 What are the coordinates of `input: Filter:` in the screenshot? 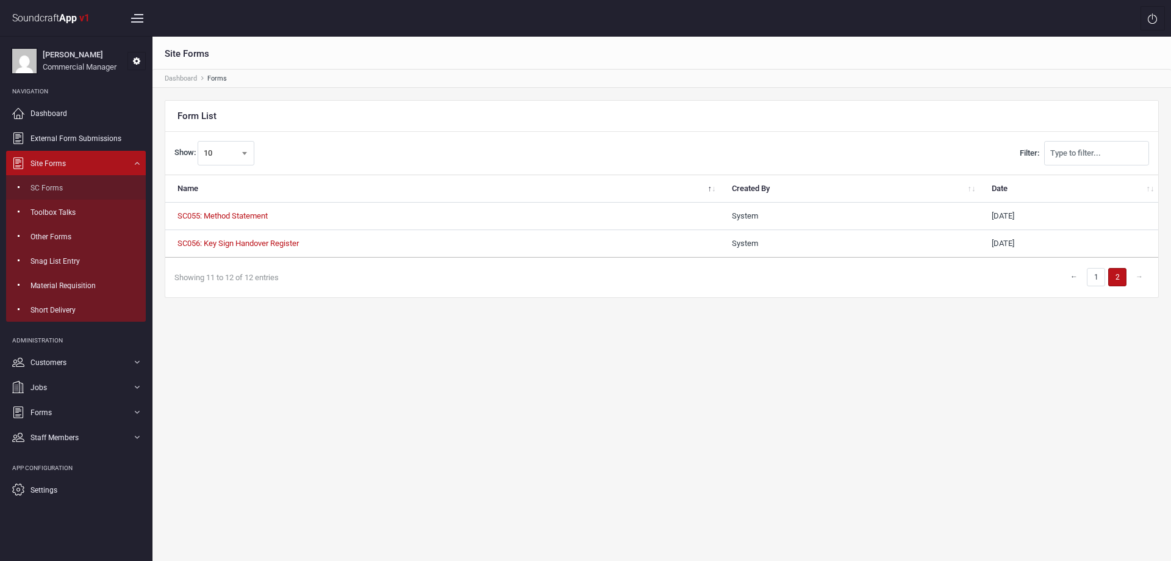 It's located at (1097, 153).